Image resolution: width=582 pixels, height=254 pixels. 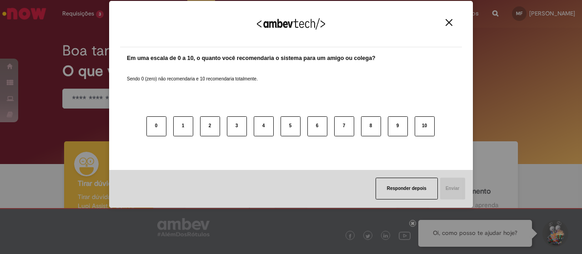 What do you see at coordinates (157, 126) in the screenshot?
I see `button: 0` at bounding box center [157, 126].